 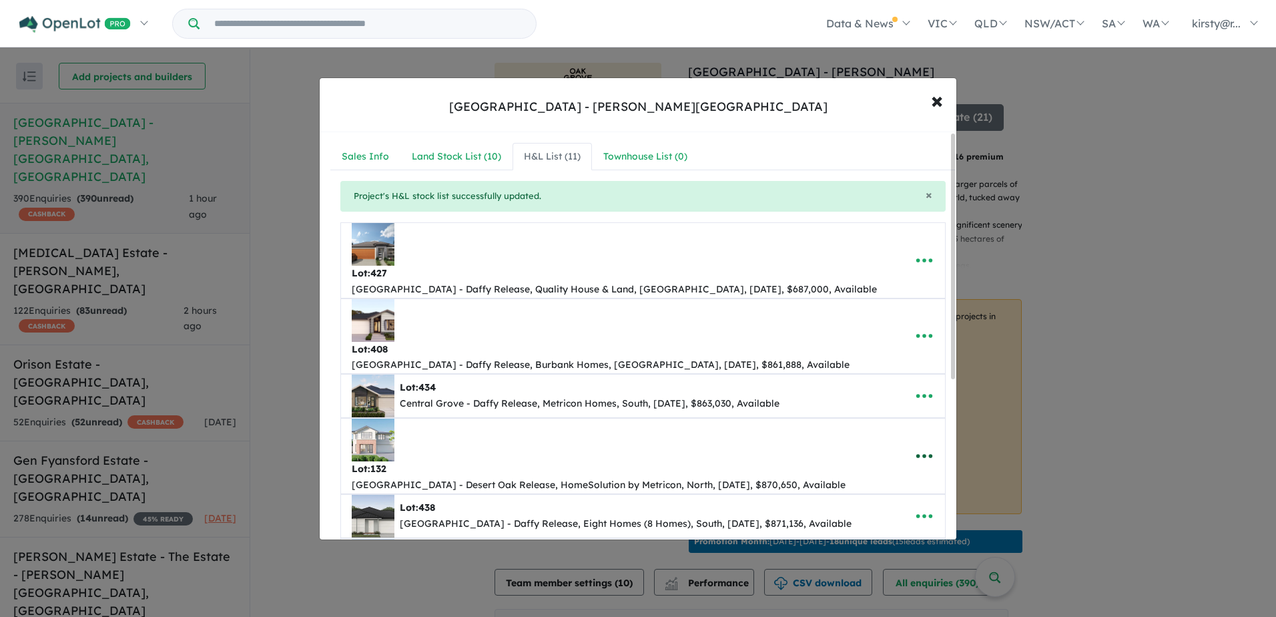 I want to click on button: Close, so click(x=929, y=195).